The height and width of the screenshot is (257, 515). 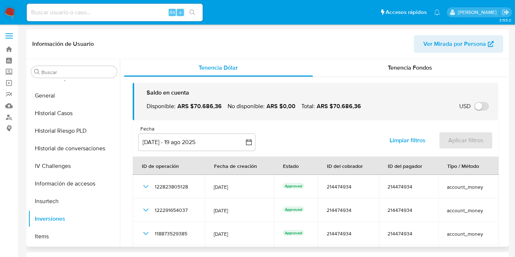 I want to click on button: IV Challenges, so click(x=74, y=166).